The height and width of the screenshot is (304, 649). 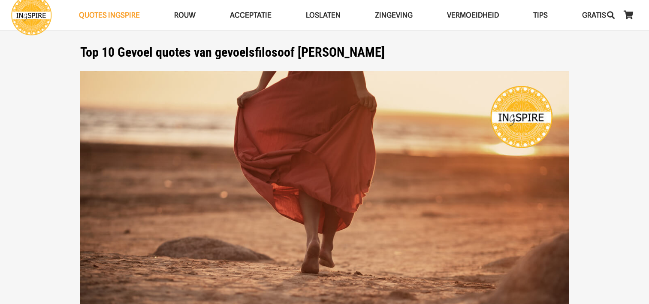 I want to click on a: AcceptatieAcceptatie Menu, so click(x=251, y=15).